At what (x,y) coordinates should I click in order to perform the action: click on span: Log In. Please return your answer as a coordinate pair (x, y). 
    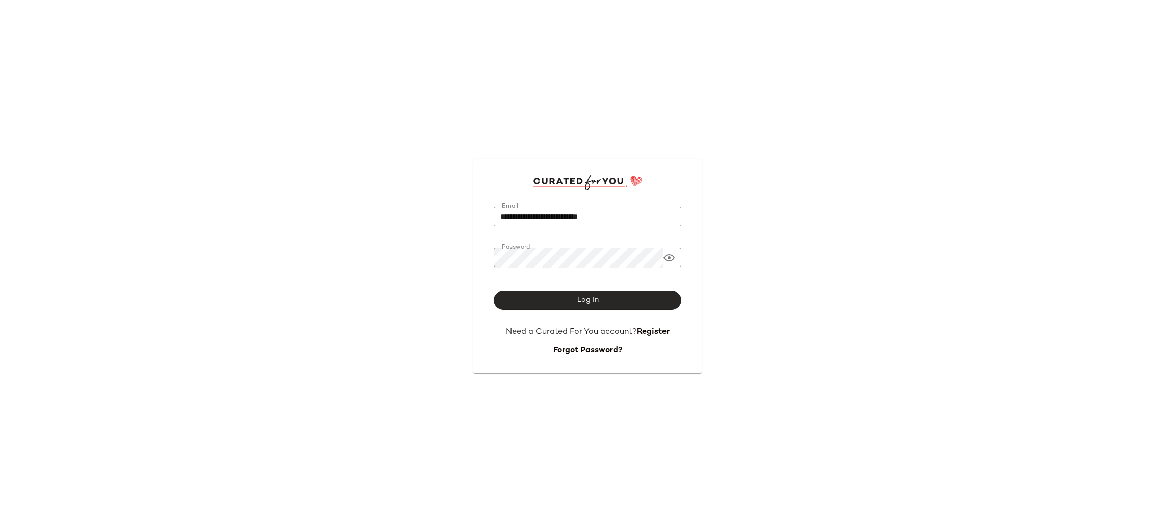
    Looking at the image, I should click on (587, 300).